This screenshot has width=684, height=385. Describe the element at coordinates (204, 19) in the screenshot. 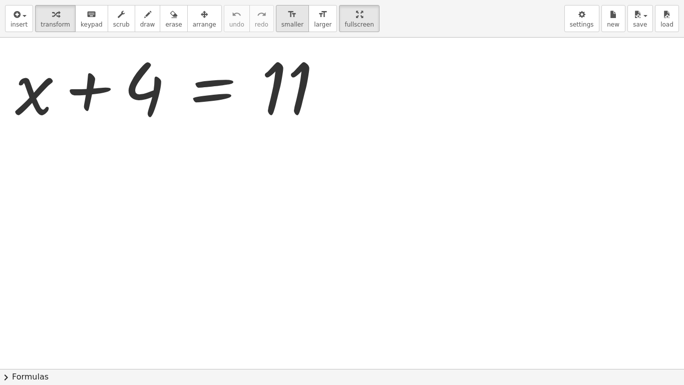

I see `button: arrange` at that location.